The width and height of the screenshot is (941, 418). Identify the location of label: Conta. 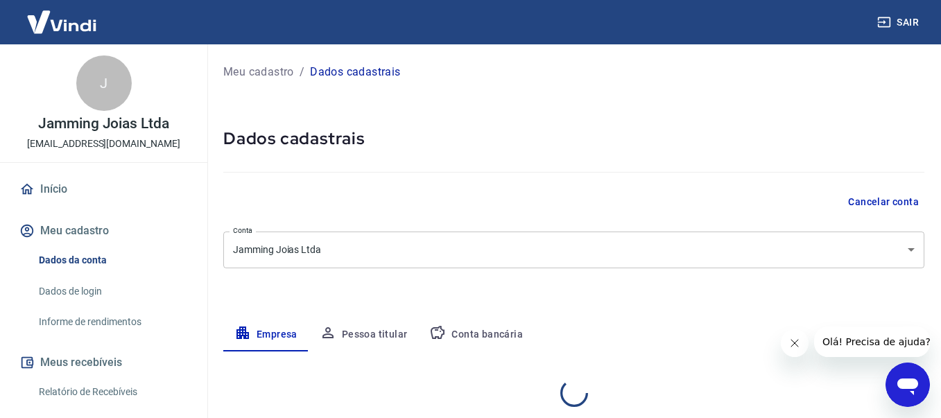
(243, 230).